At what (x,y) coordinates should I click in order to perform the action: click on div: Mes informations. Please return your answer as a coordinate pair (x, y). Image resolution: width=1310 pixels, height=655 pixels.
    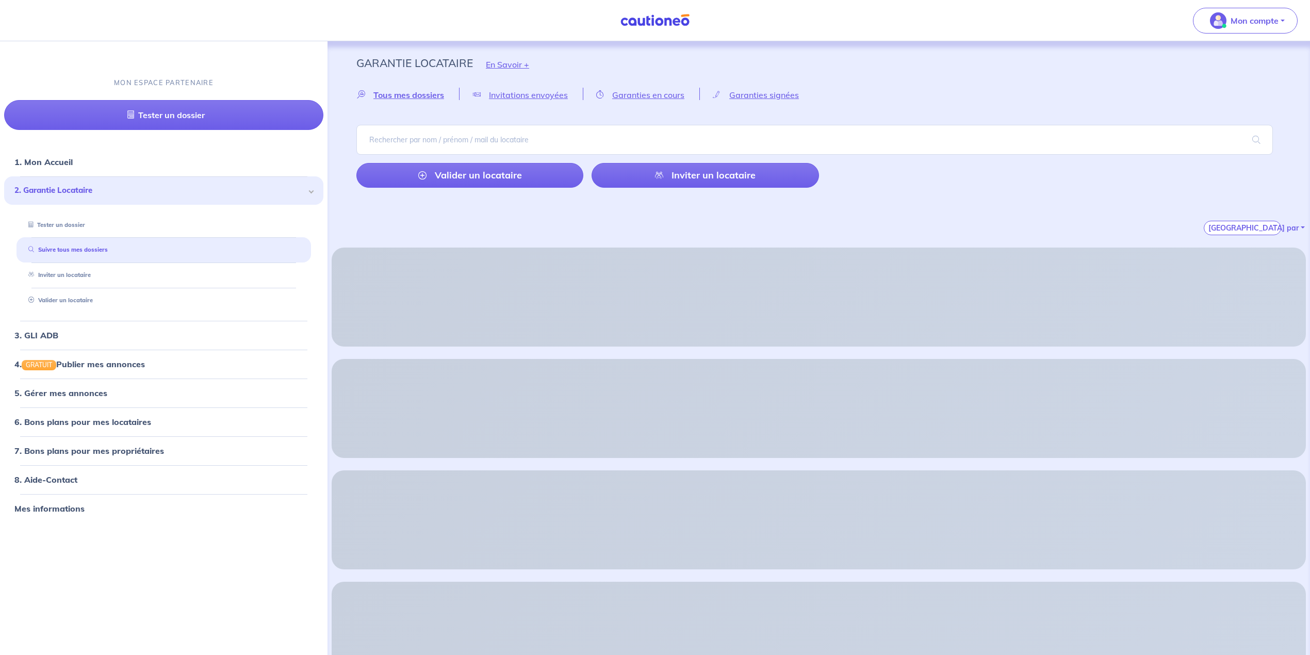
    Looking at the image, I should click on (163, 508).